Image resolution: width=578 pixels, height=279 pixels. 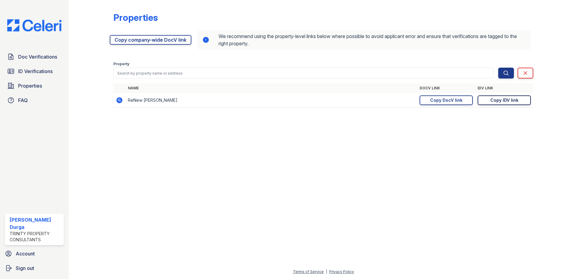 I want to click on th: Name, so click(x=271, y=88).